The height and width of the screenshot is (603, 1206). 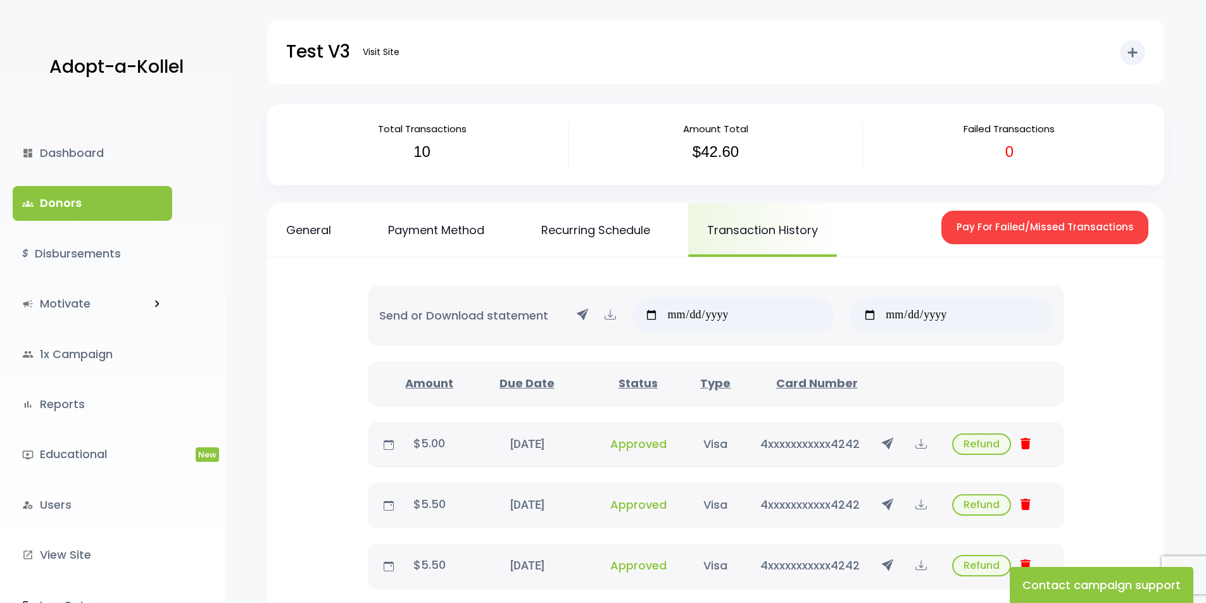 I want to click on a: launchView Site, so click(x=92, y=555).